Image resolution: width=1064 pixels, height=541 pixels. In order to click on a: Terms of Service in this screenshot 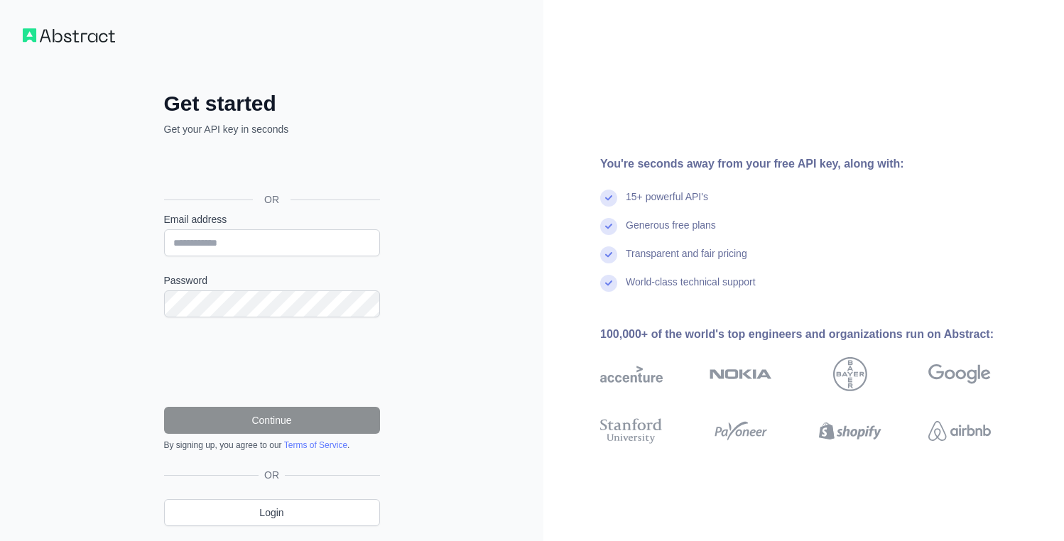, I will do `click(315, 446)`.